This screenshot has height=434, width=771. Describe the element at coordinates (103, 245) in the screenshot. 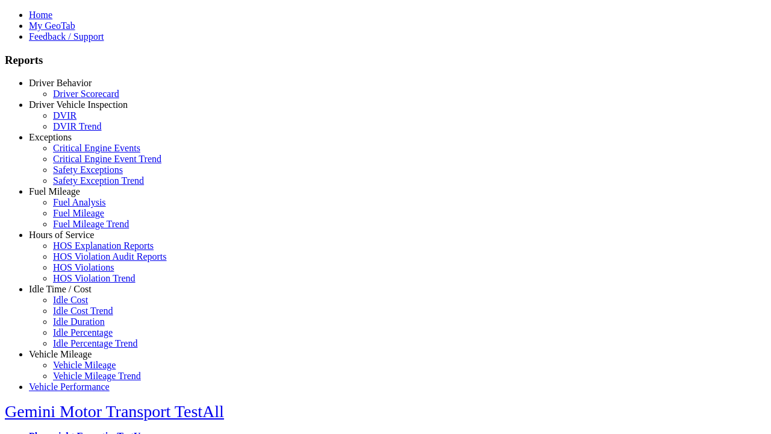

I see `a: HOS Explanation Reports` at that location.